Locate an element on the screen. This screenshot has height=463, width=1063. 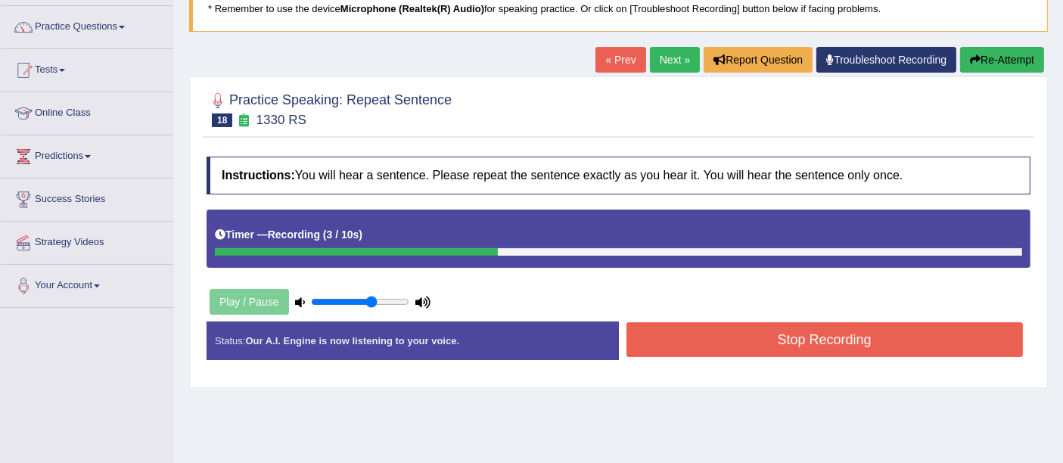
a: Your Account is located at coordinates (87, 284).